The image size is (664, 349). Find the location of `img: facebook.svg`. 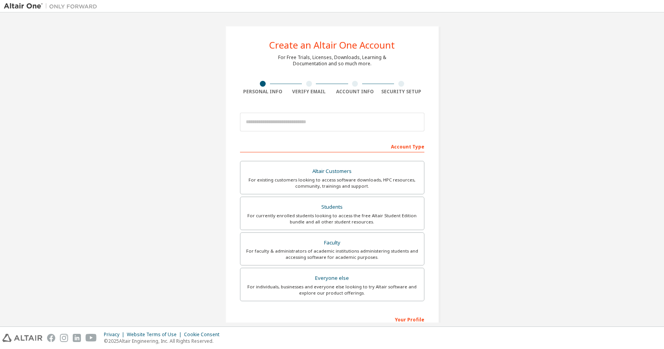

img: facebook.svg is located at coordinates (51, 338).